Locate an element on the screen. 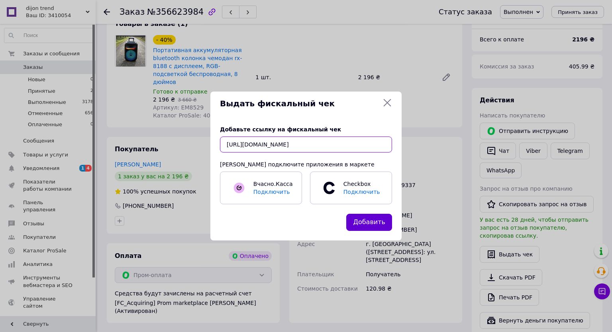  a: CheckboxПодключить is located at coordinates (351, 188).